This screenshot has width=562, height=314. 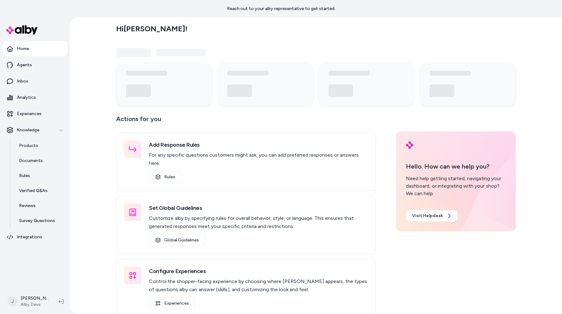 What do you see at coordinates (40, 191) in the screenshot?
I see `a: Verified Q&As` at bounding box center [40, 191].